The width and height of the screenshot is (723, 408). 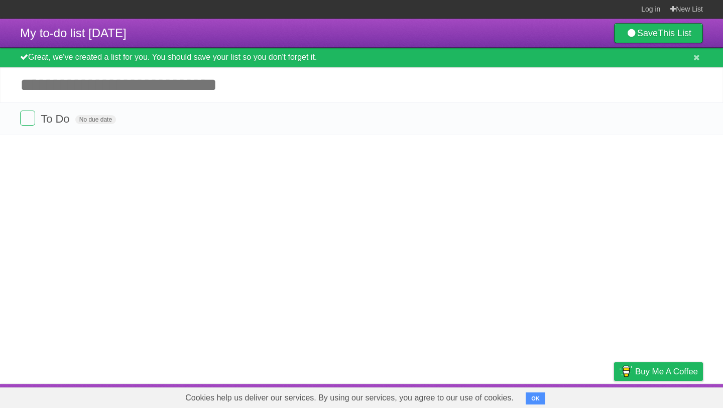 I want to click on span: Cookies help us deliver our services. By using our services, you agree to our use of cookies., so click(x=349, y=398).